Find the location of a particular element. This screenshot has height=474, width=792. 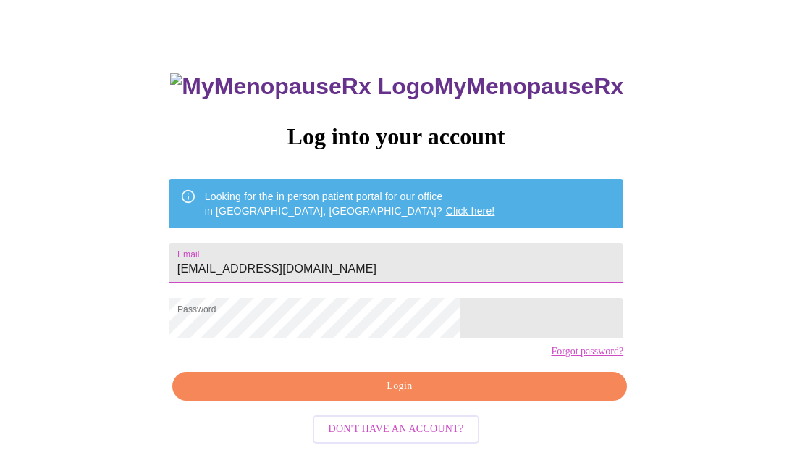

img: MyMenopauseRx Logo is located at coordinates (302, 86).